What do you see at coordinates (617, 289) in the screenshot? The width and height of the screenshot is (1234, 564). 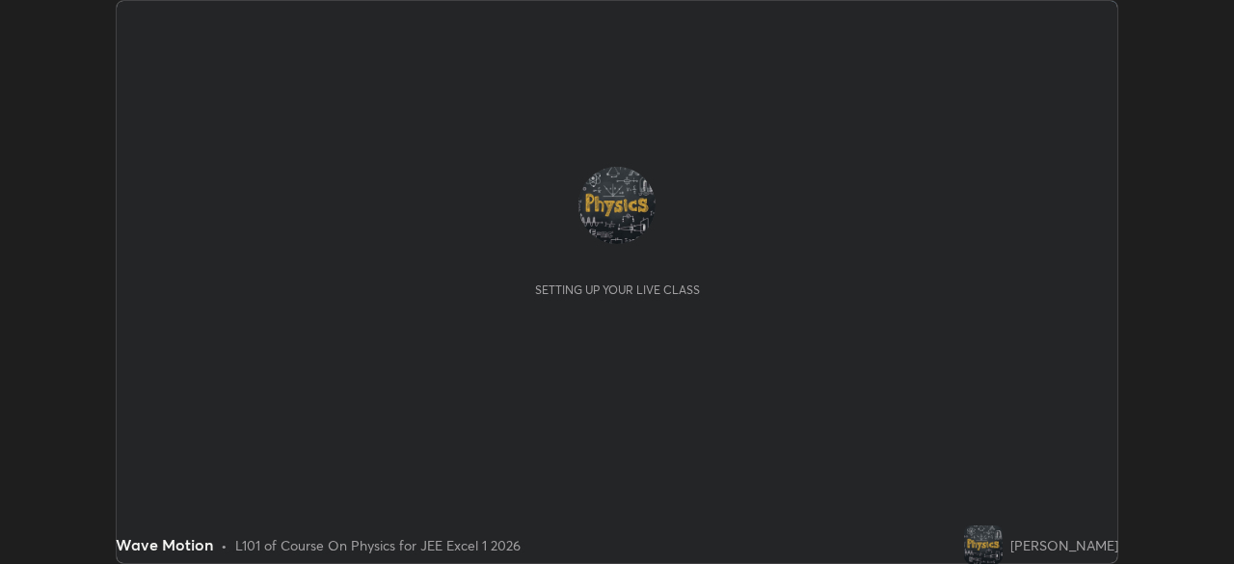 I see `div: Setting up your live class` at bounding box center [617, 289].